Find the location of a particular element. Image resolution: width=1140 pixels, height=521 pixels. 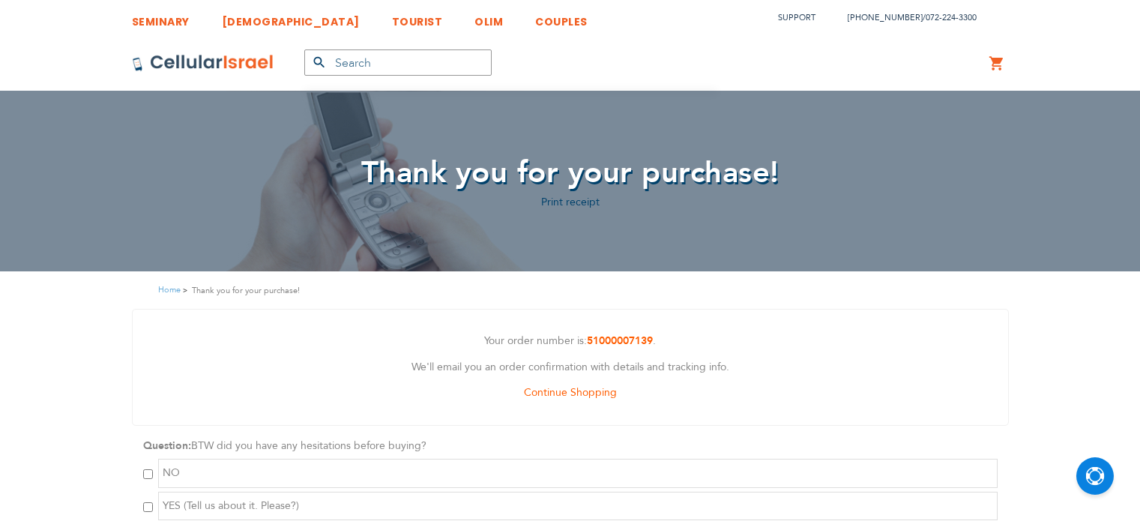

span: YES (Tell us about it. Please?) is located at coordinates (231, 505).